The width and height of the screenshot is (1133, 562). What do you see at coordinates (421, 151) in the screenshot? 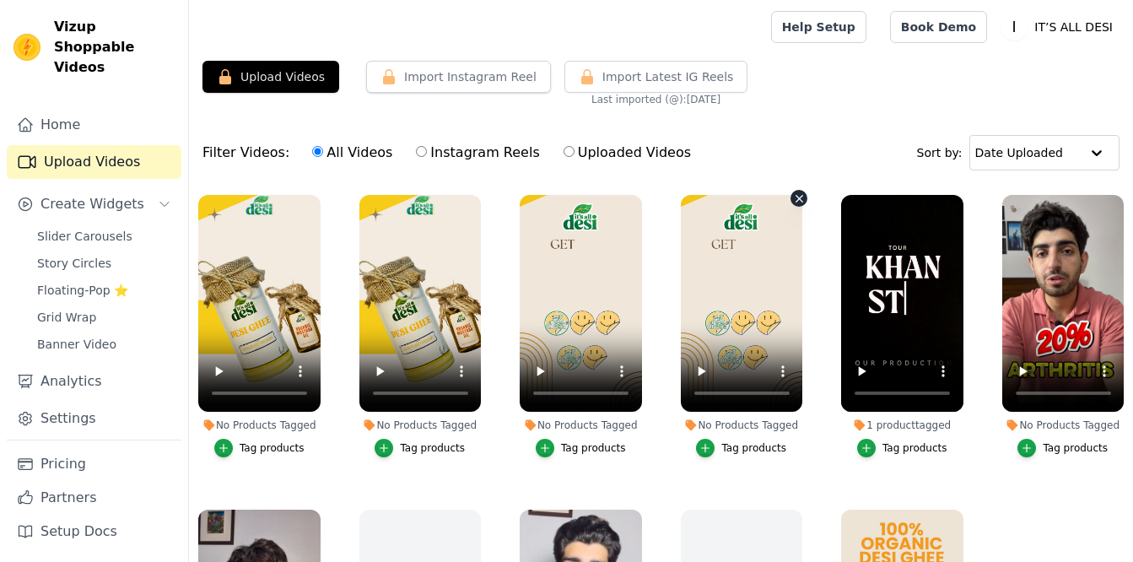
I see `input: Instagram Reels` at bounding box center [421, 151].